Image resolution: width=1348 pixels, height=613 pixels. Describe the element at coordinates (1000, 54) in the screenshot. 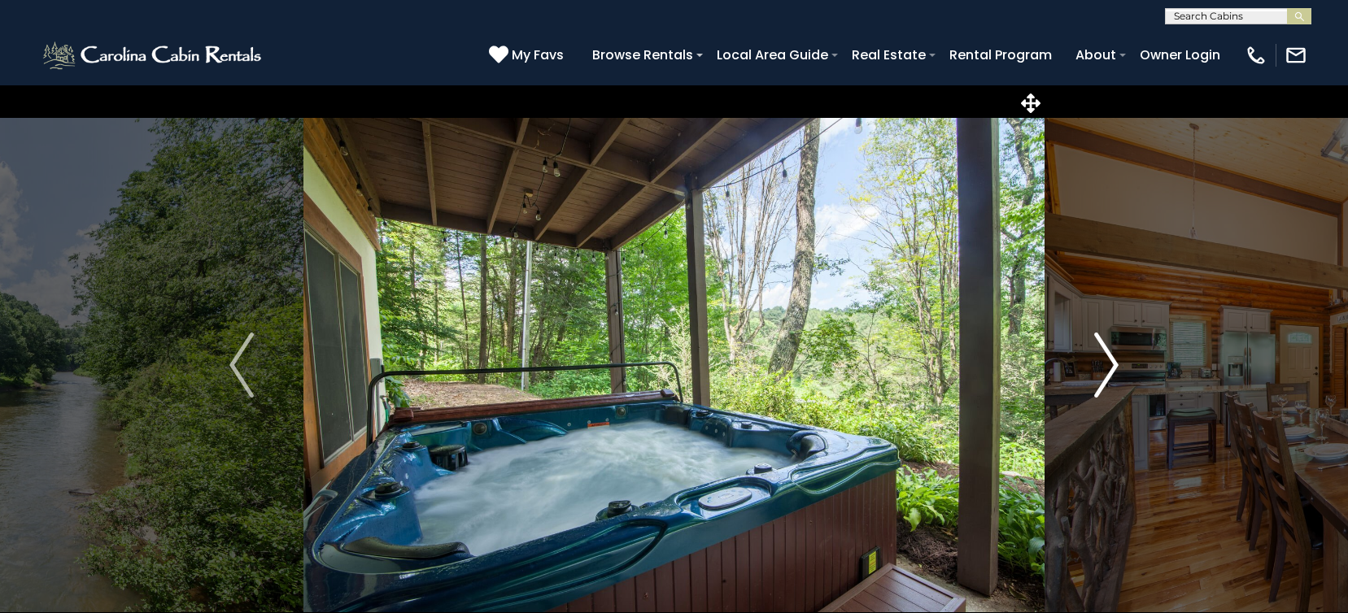

I see `a: Rental Program` at that location.